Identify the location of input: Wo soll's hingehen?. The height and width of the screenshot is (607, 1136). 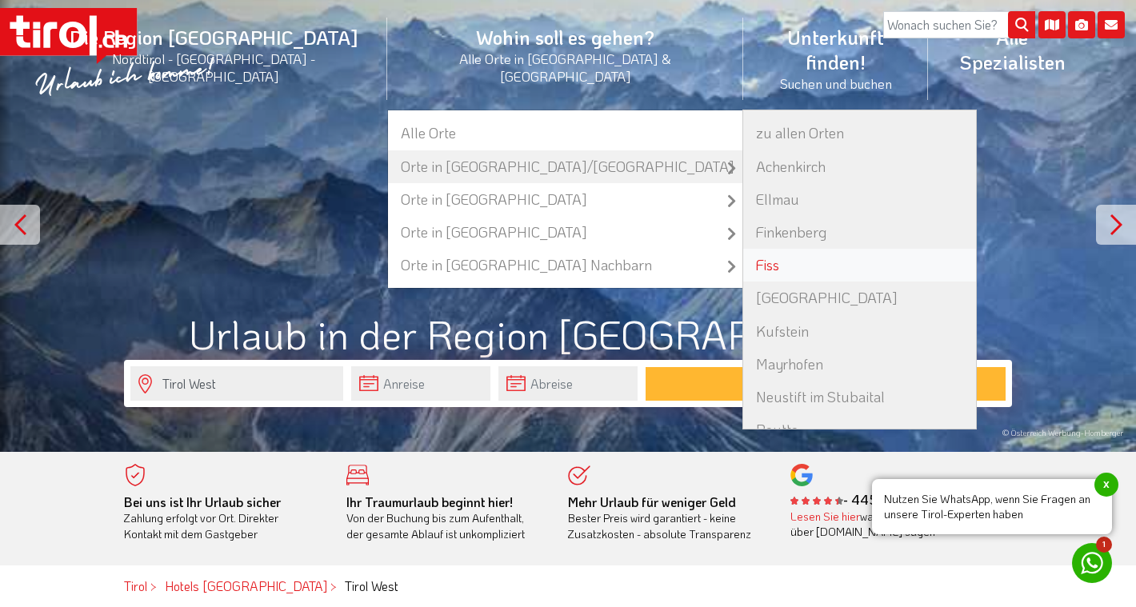
(237, 383).